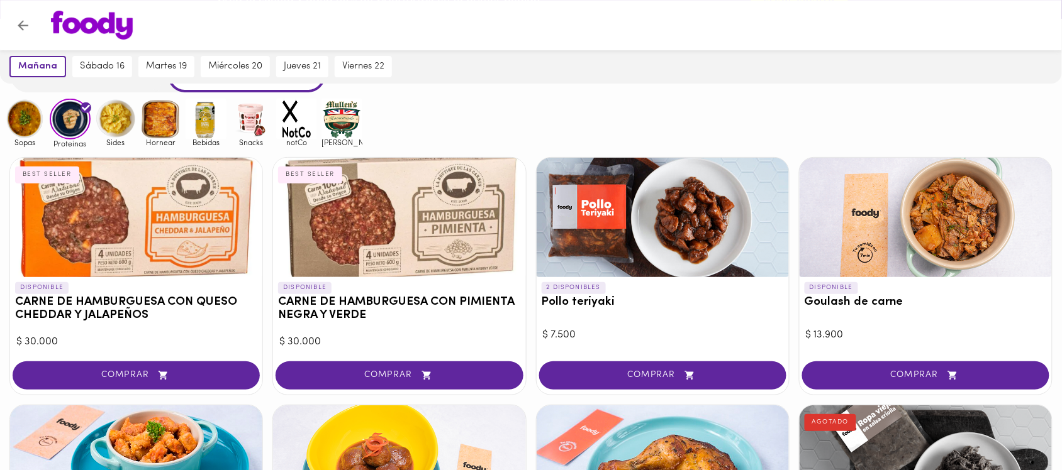 The height and width of the screenshot is (470, 1062). I want to click on h3: CARNE DE HAMBURGUESA CON PIMIENTA NEGRA Y VERDE, so click(399, 309).